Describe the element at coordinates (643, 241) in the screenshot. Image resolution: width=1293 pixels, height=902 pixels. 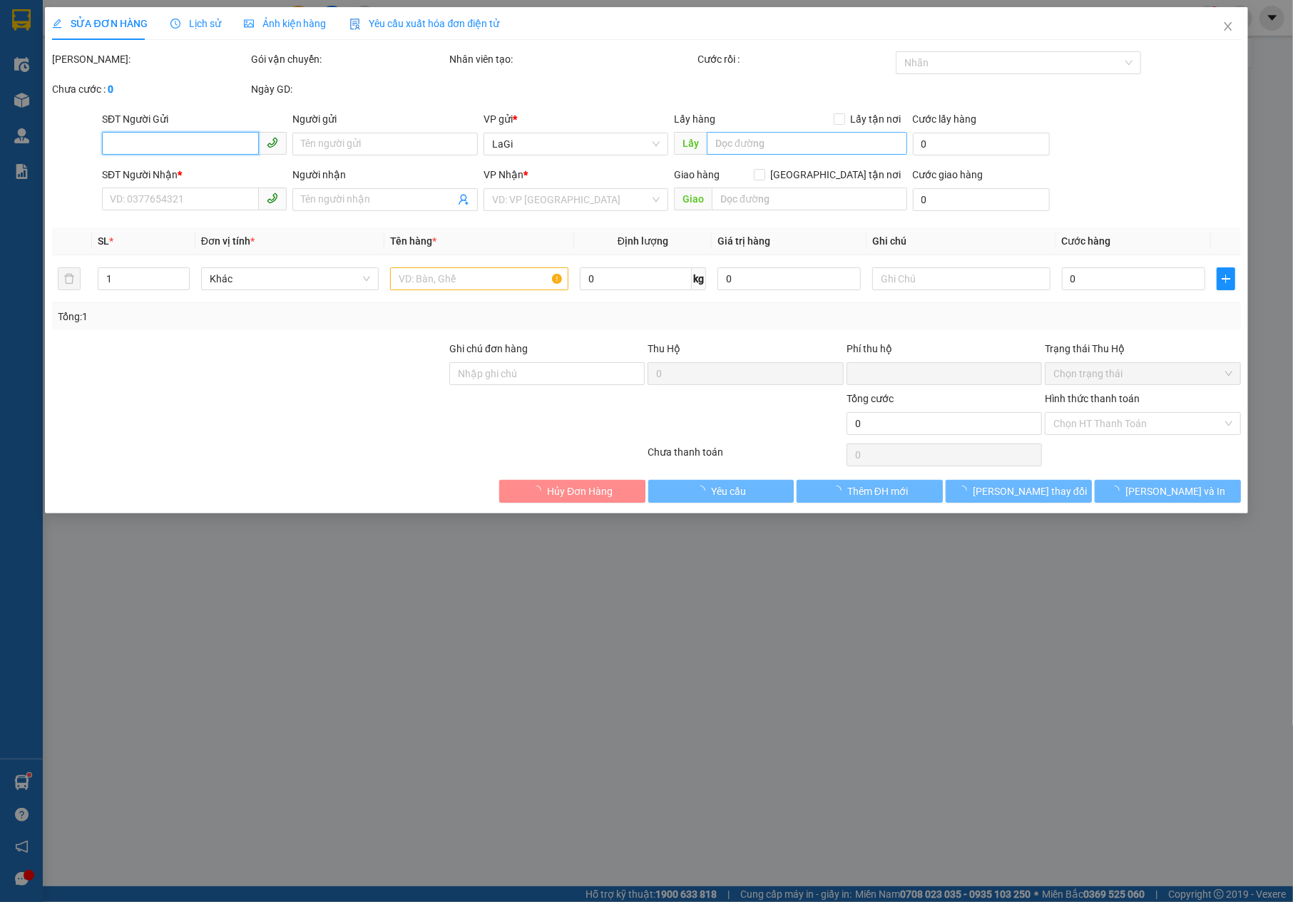
I see `span: Định lượng` at that location.